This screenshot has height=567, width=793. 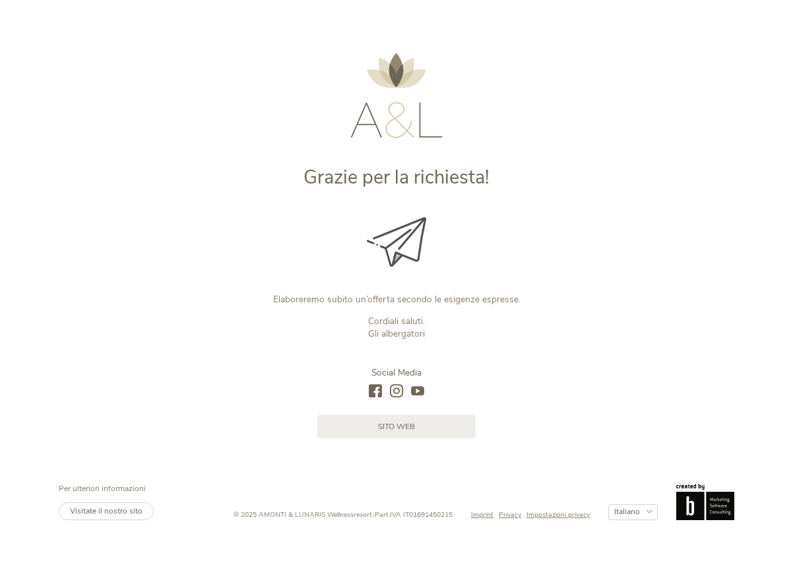 I want to click on a: instagram, so click(x=397, y=391).